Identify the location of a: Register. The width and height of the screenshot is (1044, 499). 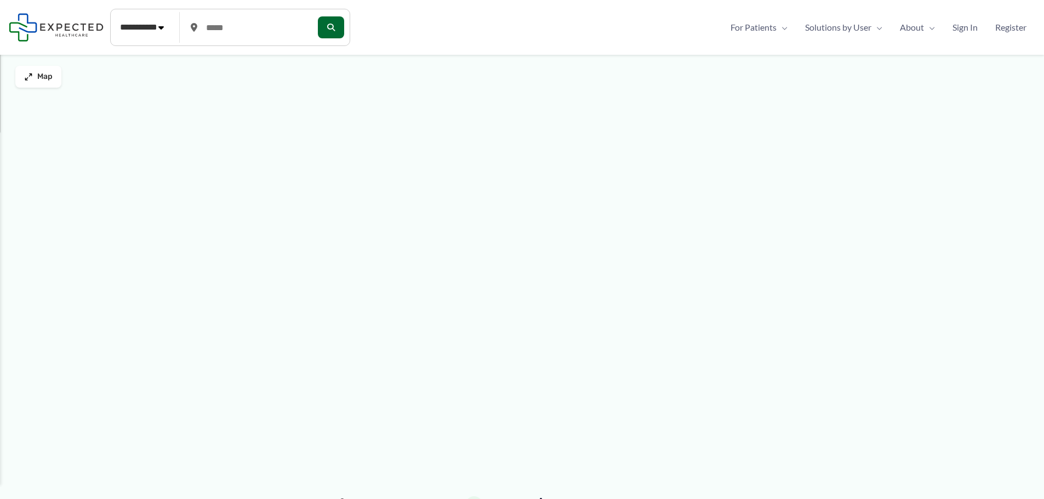
(1010, 27).